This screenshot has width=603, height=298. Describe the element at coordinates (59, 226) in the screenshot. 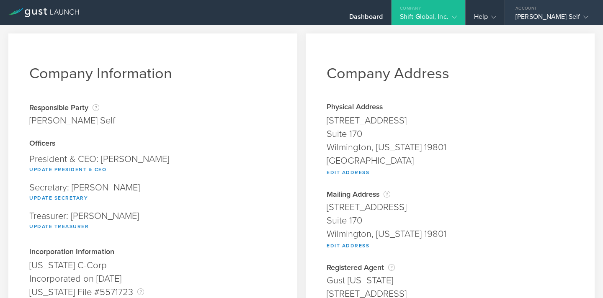

I see `button: Update Treasurer` at that location.